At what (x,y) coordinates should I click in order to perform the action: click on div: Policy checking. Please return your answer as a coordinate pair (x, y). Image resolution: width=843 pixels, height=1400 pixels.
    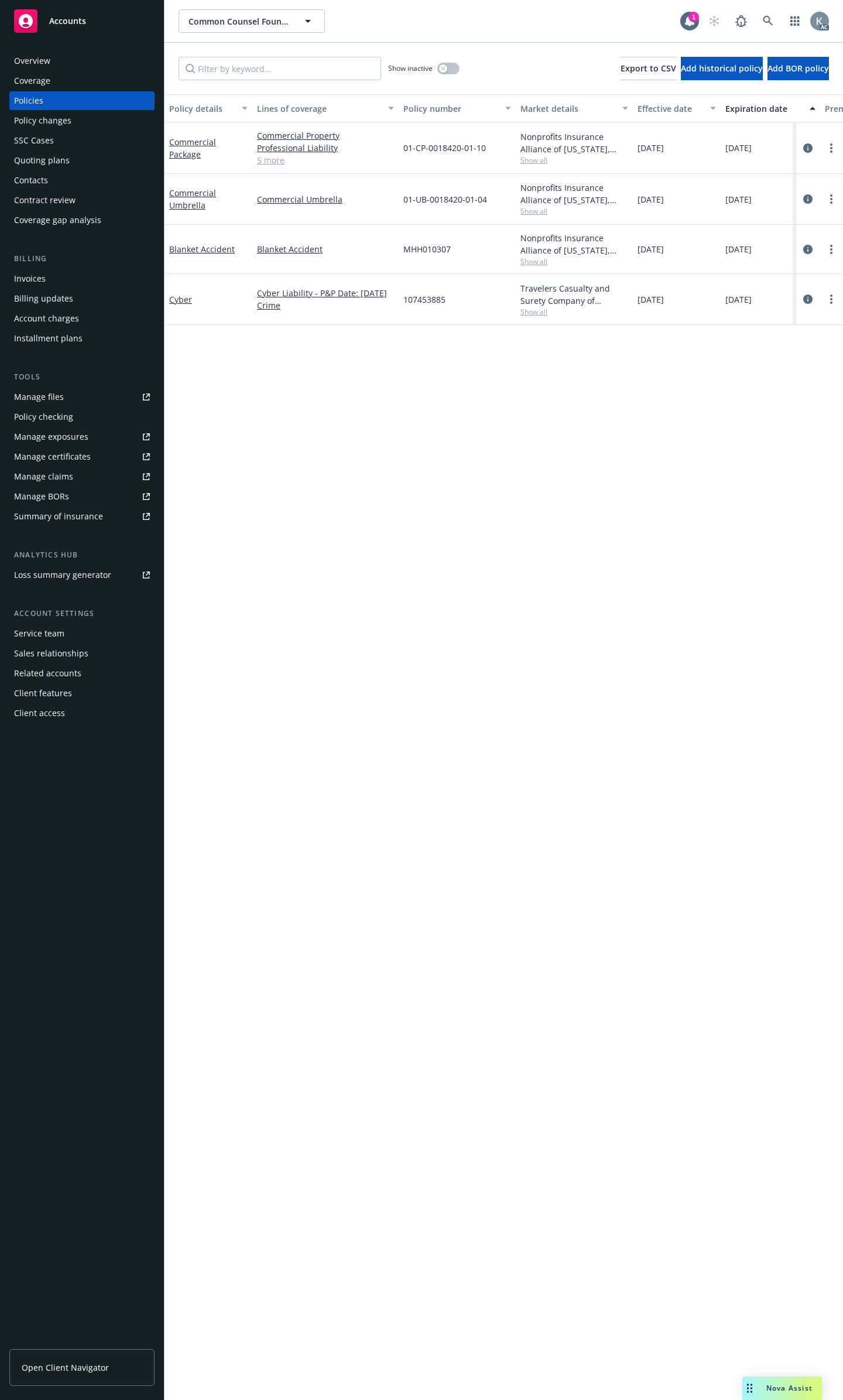
    Looking at the image, I should click on (43, 417).